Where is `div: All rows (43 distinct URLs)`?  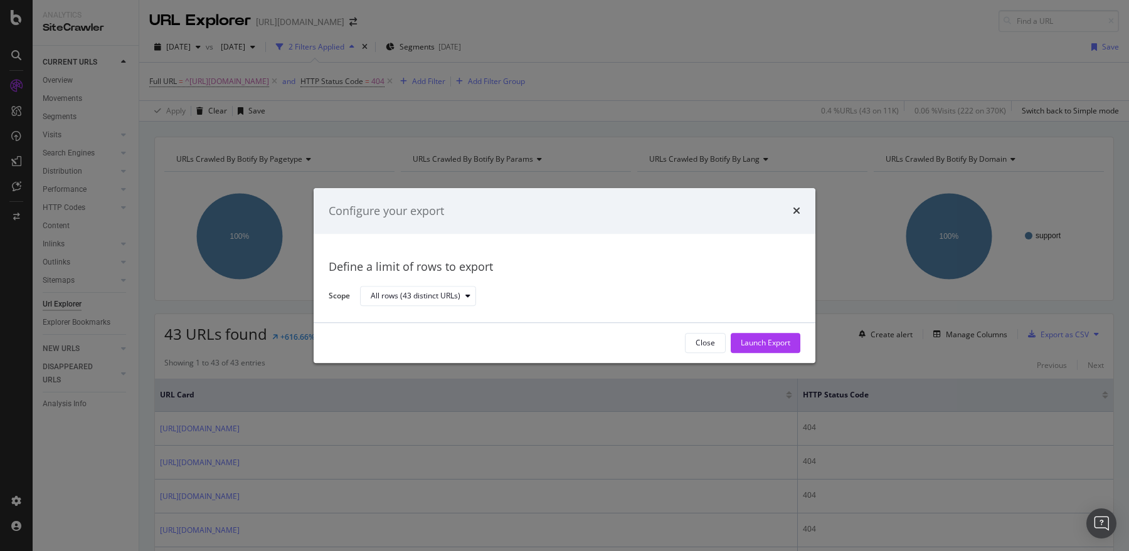 div: All rows (43 distinct URLs) is located at coordinates (415, 297).